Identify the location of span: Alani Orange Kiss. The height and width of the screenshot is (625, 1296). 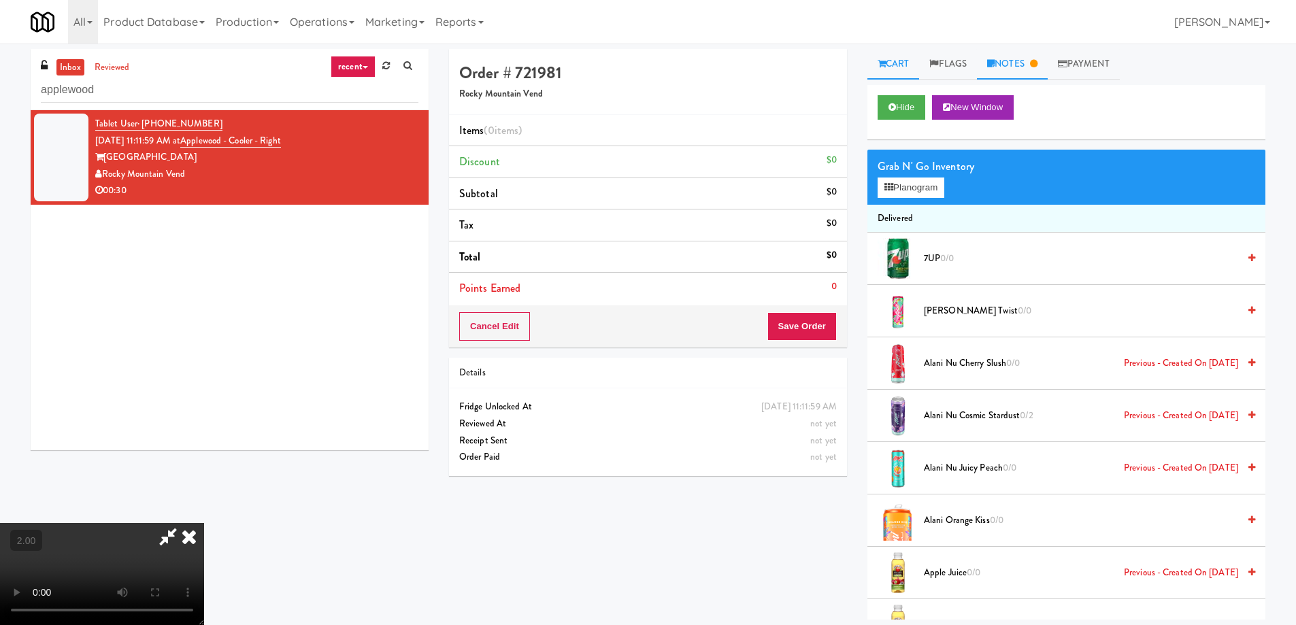
(1081, 521).